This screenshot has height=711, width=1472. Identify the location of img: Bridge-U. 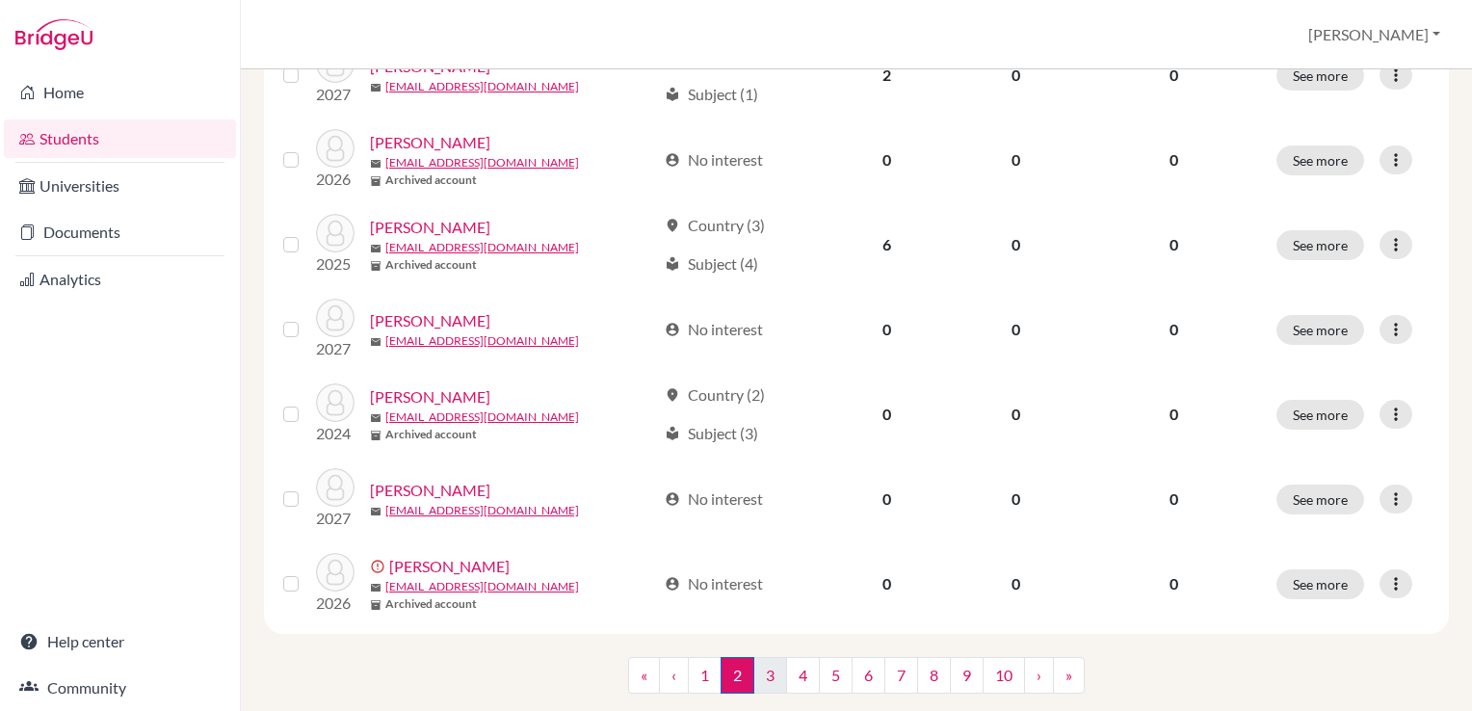
(54, 35).